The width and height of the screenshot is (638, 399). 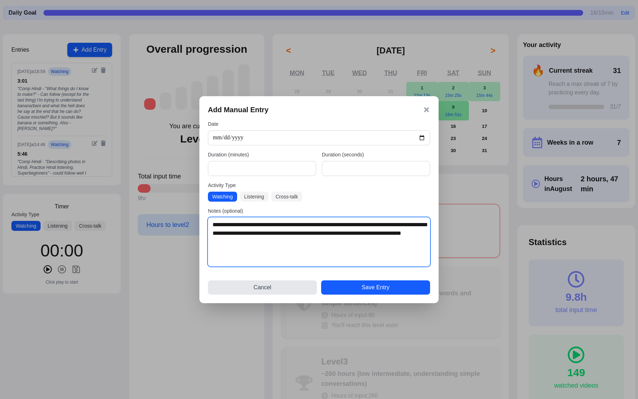 What do you see at coordinates (319, 185) in the screenshot?
I see `label: Activity Type` at bounding box center [319, 185].